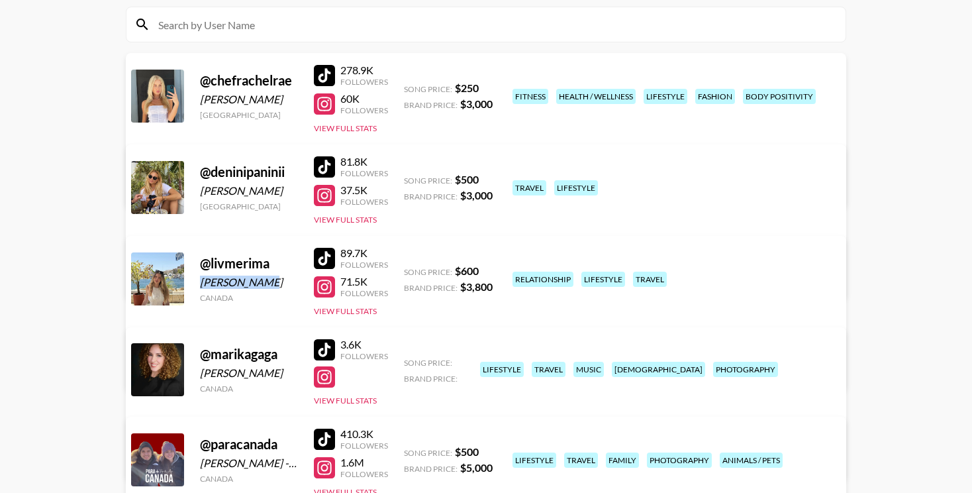 The image size is (972, 493). I want to click on strong: $ 5,000, so click(476, 467).